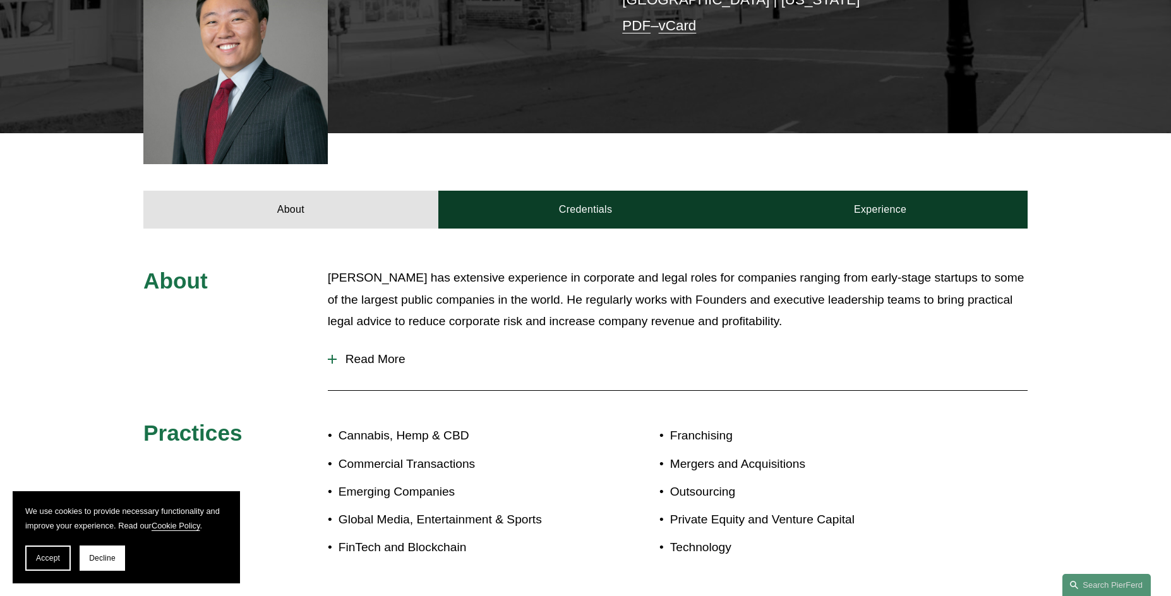 Image resolution: width=1171 pixels, height=596 pixels. Describe the element at coordinates (812, 520) in the screenshot. I see `p: Private Equity and Venture Capital` at that location.